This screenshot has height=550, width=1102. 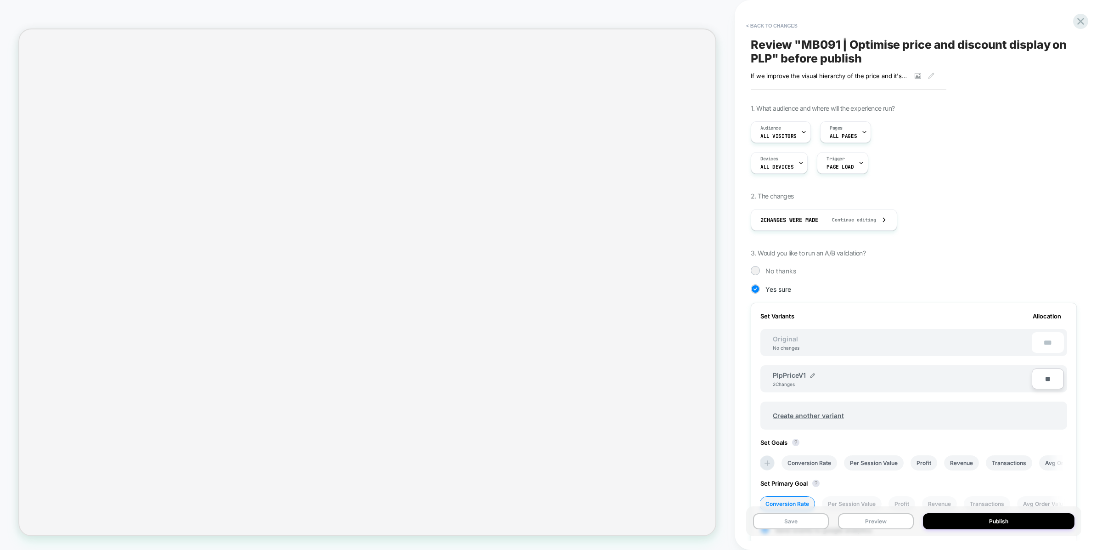 I want to click on span: If we improve the visual hierarchy of the price and it's related promotion then PDV and CR will i..., so click(x=829, y=76).